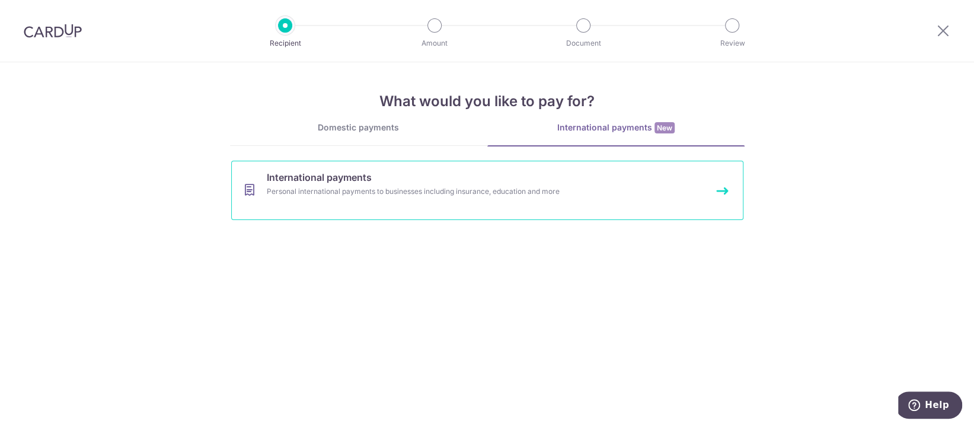  What do you see at coordinates (472, 192) in the screenshot?
I see `div: Personal international payments to businesses including insurance, education and more` at bounding box center [472, 192].